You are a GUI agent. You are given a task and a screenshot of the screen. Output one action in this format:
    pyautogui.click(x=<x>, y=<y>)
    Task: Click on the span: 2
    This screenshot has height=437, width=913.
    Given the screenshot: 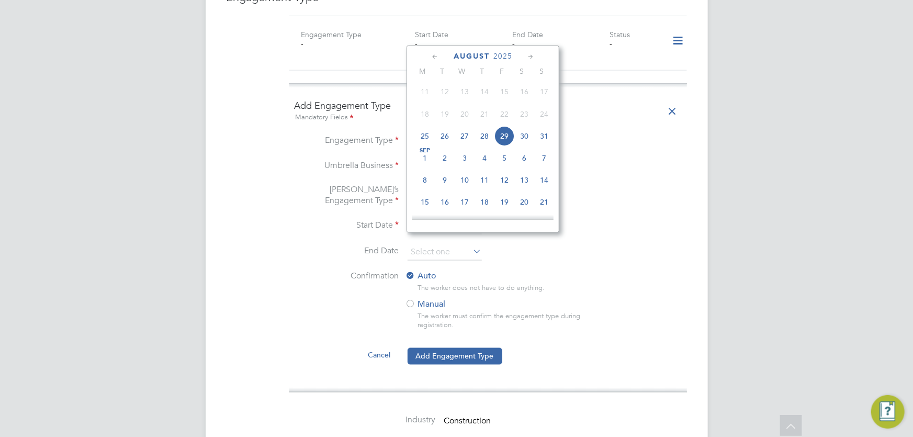 What is the action you would take?
    pyautogui.click(x=445, y=158)
    